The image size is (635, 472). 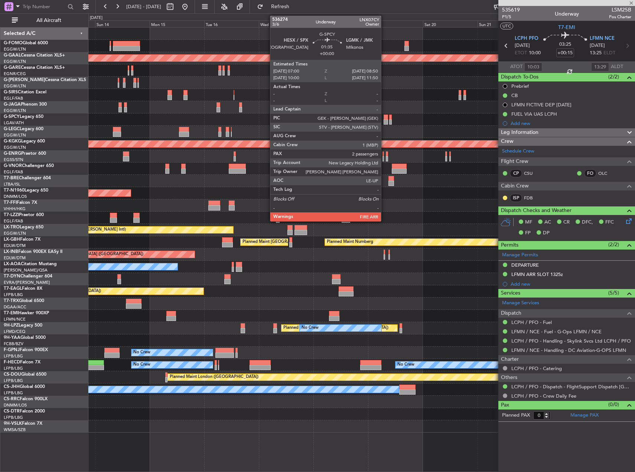 I want to click on span: G-GAAL, so click(x=12, y=55).